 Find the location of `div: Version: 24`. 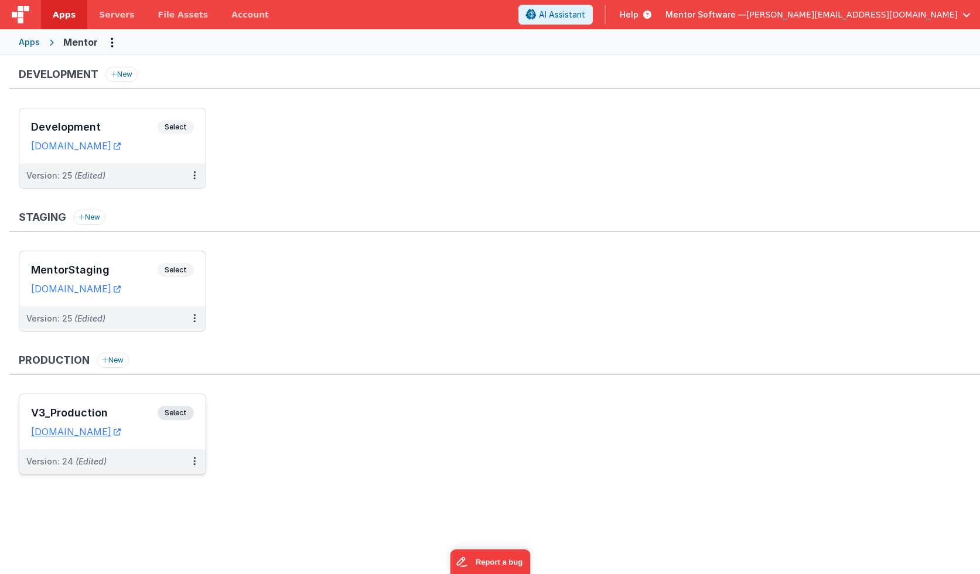

div: Version: 24 is located at coordinates (66, 462).